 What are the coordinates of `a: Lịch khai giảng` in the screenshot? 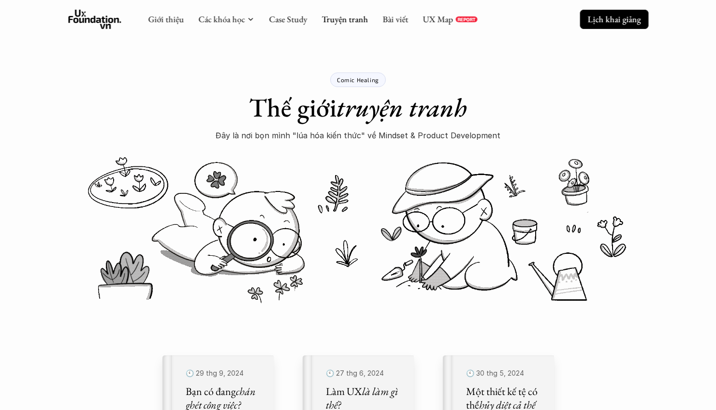 It's located at (614, 19).